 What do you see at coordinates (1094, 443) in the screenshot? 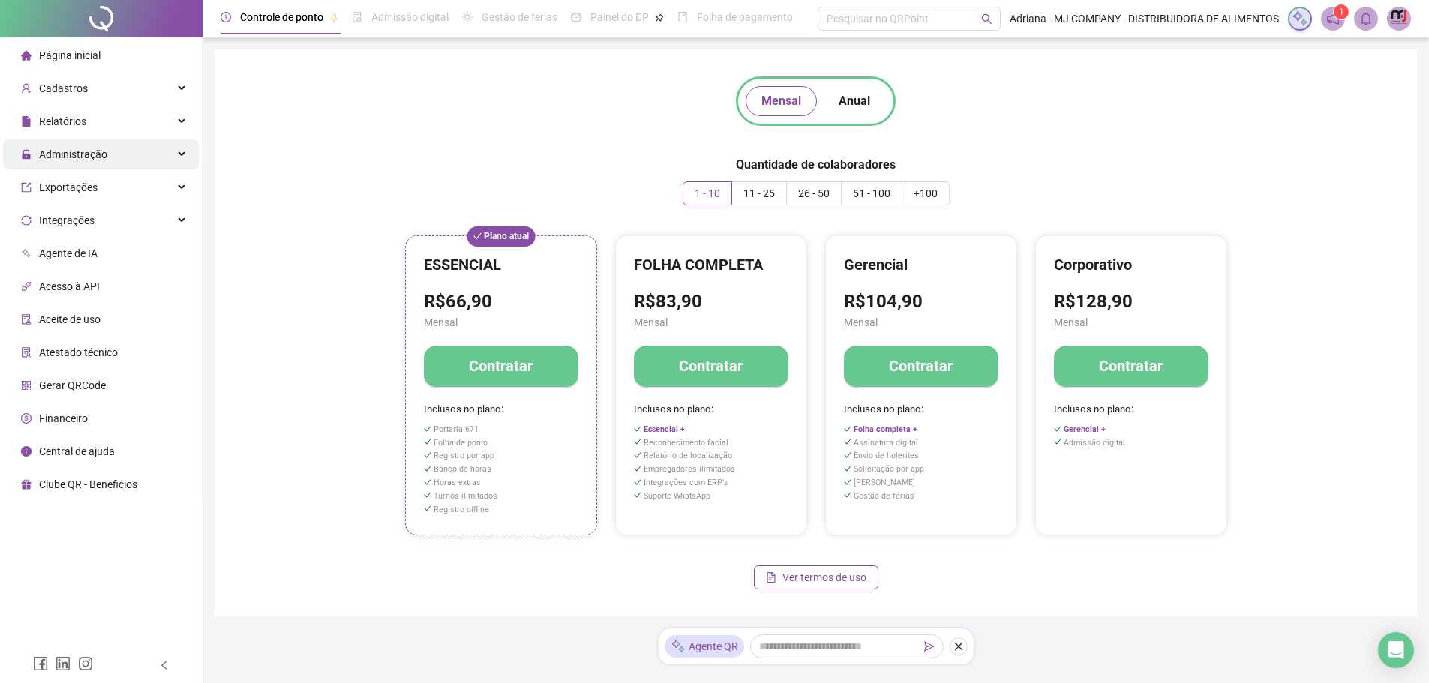
I see `span: Admissão digital` at bounding box center [1094, 443].